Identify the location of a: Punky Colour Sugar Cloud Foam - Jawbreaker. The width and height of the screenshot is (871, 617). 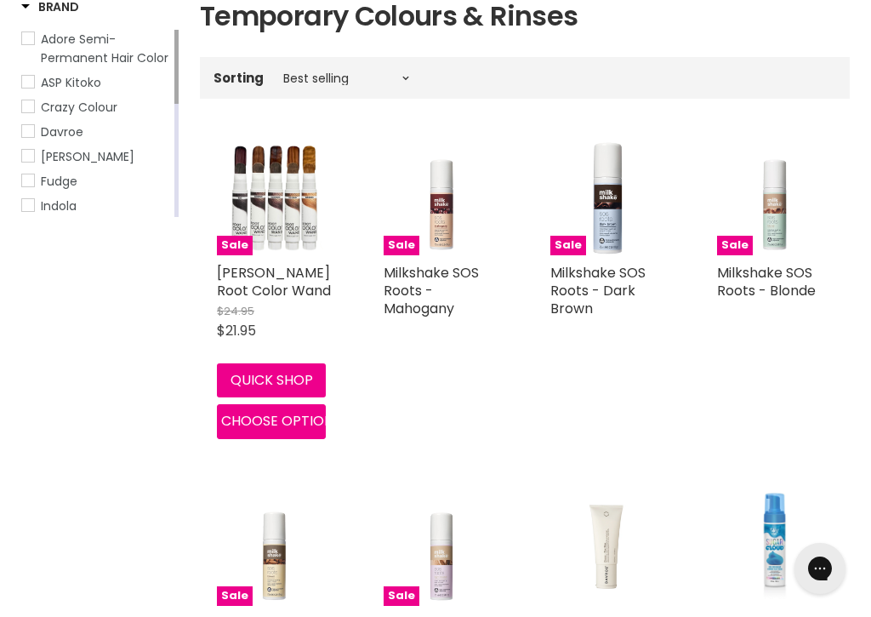
(775, 548).